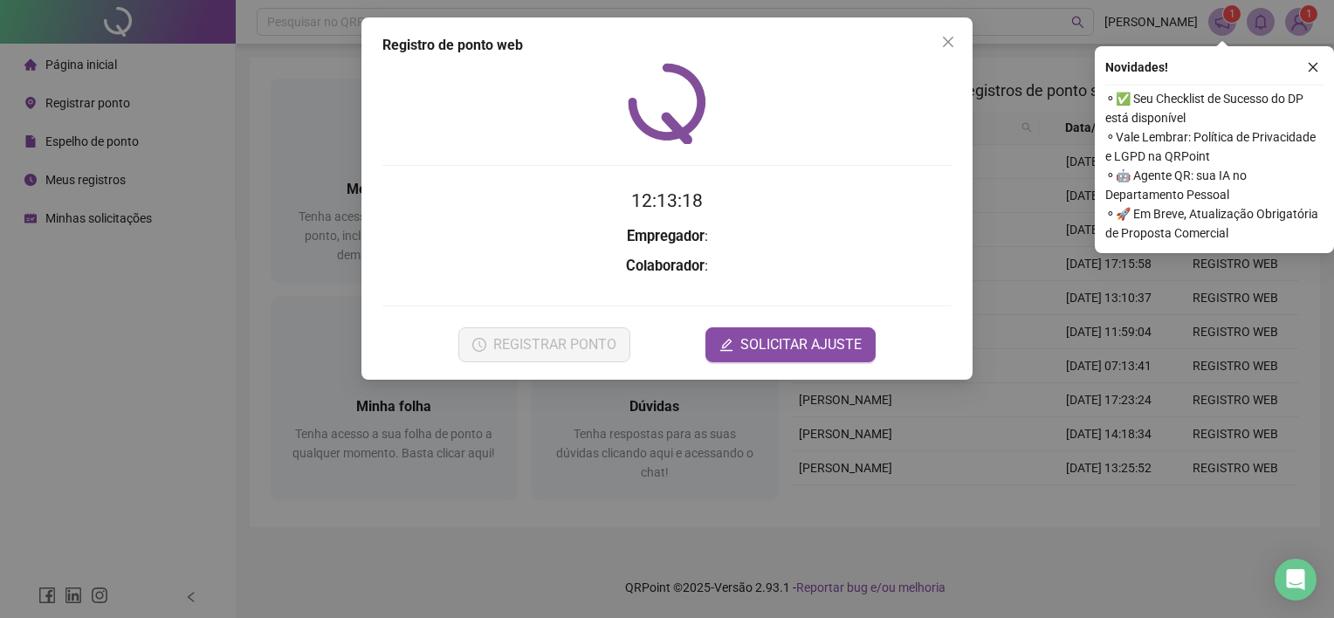 The image size is (1334, 618). Describe the element at coordinates (665, 265) in the screenshot. I see `strong: Colaborador` at that location.